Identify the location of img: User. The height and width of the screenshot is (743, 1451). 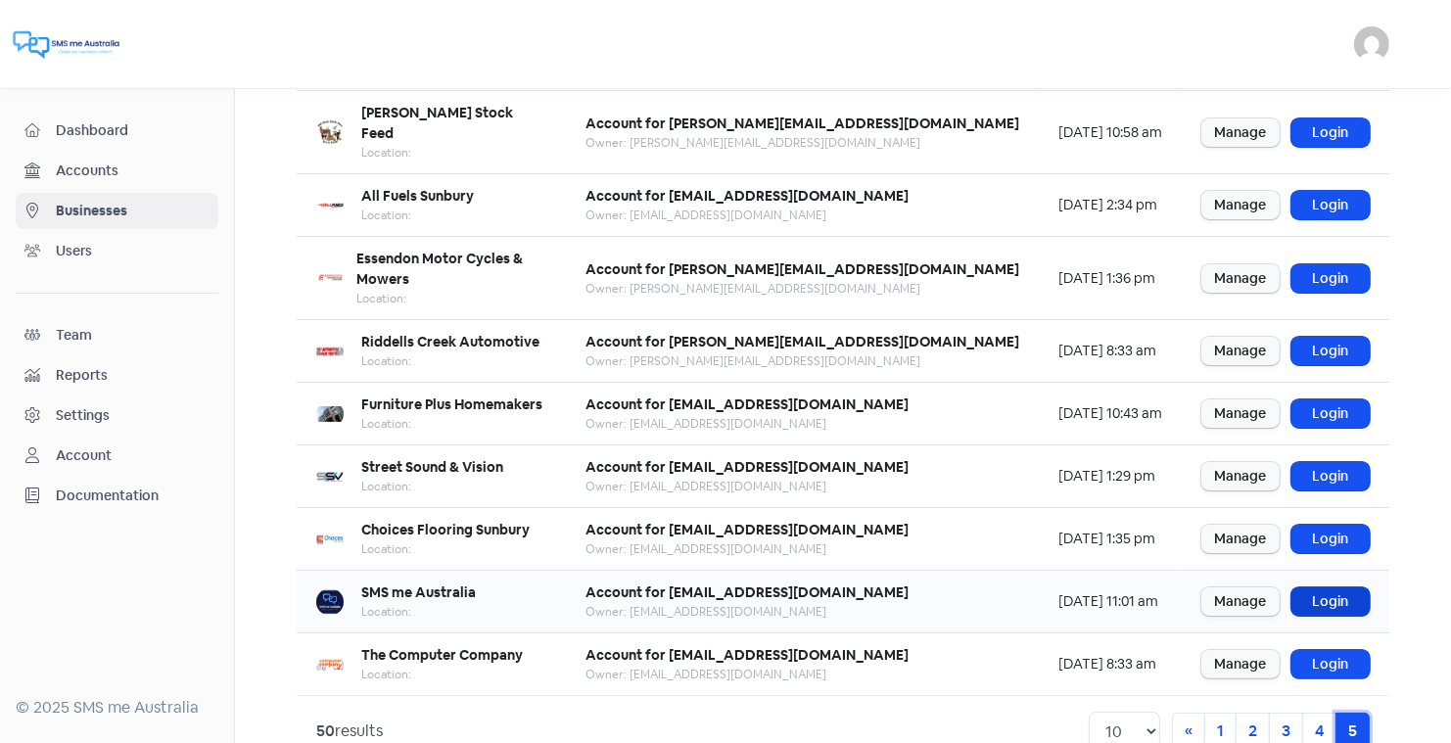
(1372, 44).